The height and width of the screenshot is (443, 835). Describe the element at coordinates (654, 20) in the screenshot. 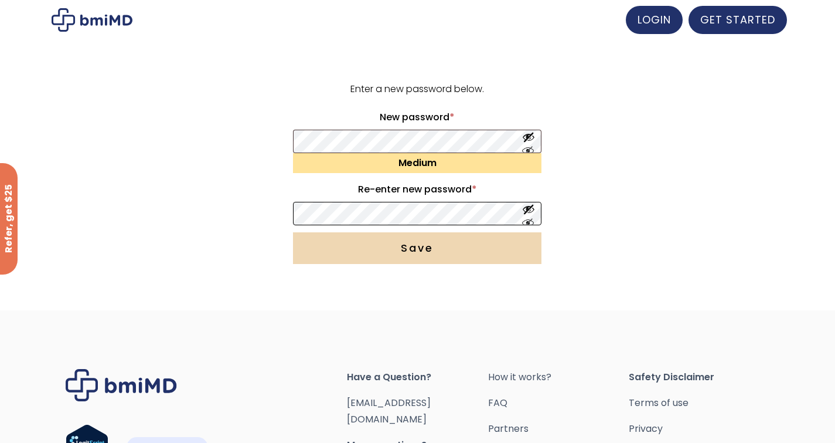

I see `a: LOGIN` at that location.